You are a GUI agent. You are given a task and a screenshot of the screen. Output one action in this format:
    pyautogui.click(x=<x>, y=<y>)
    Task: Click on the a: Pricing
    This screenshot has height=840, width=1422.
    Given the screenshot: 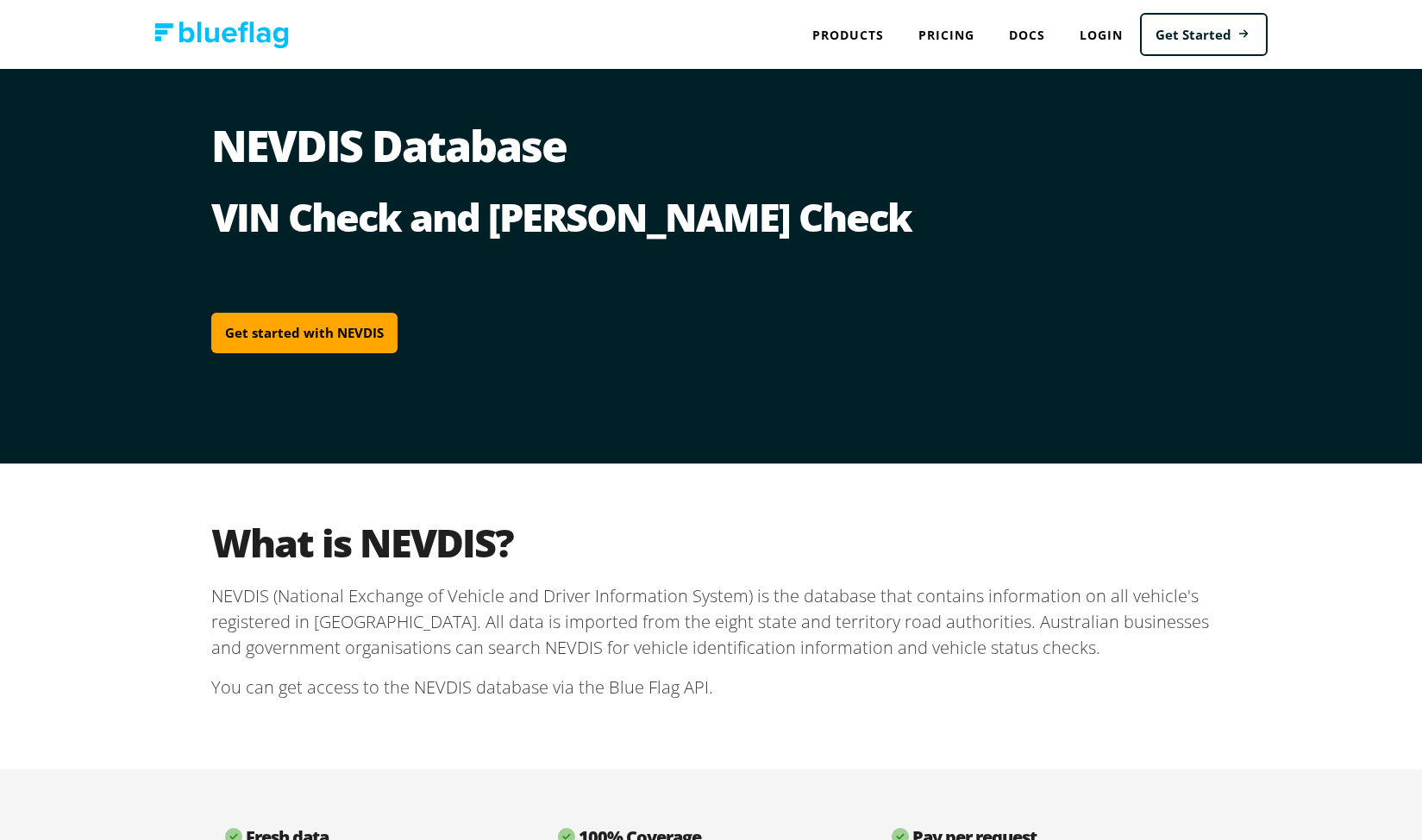 What is the action you would take?
    pyautogui.click(x=946, y=34)
    